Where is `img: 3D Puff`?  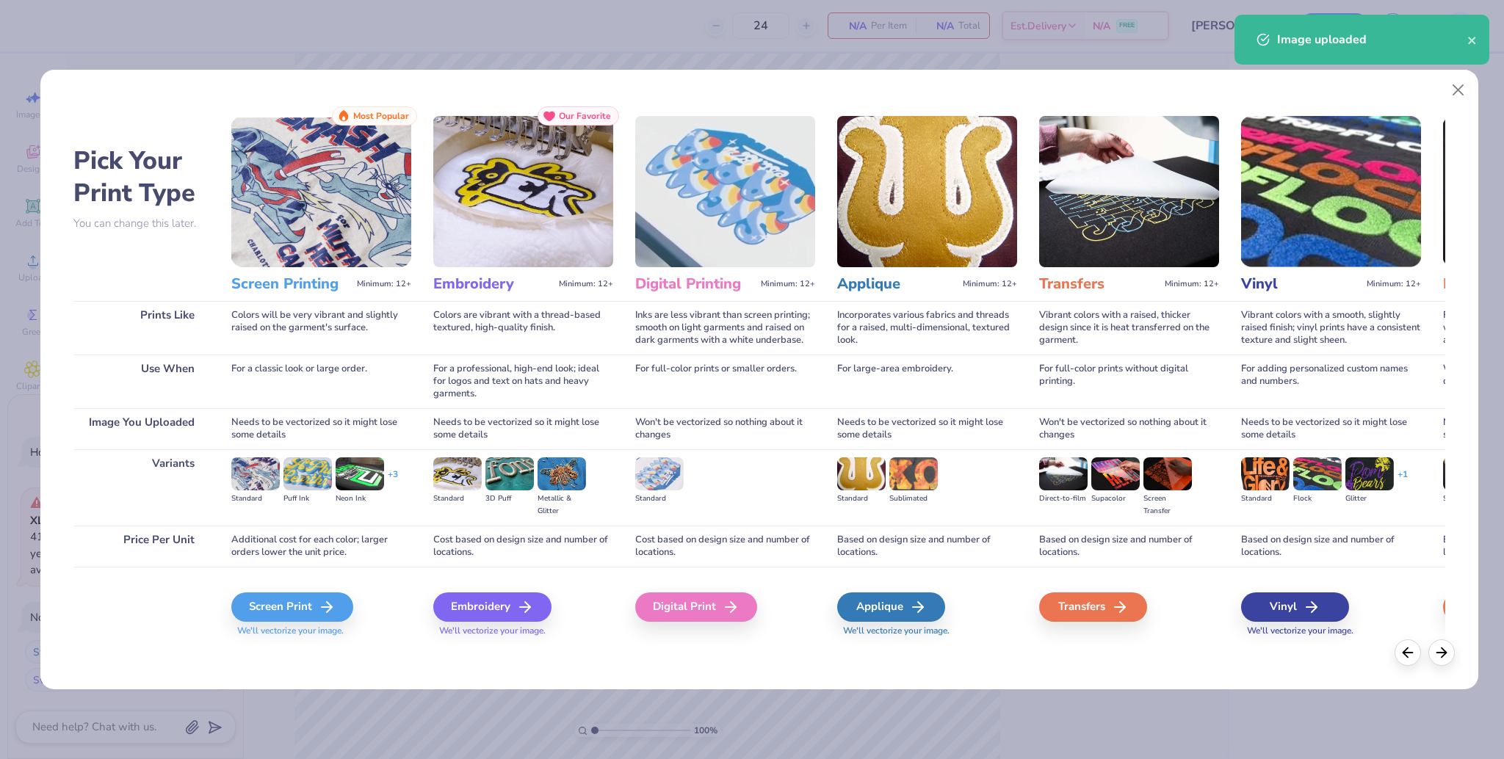 img: 3D Puff is located at coordinates (510, 474).